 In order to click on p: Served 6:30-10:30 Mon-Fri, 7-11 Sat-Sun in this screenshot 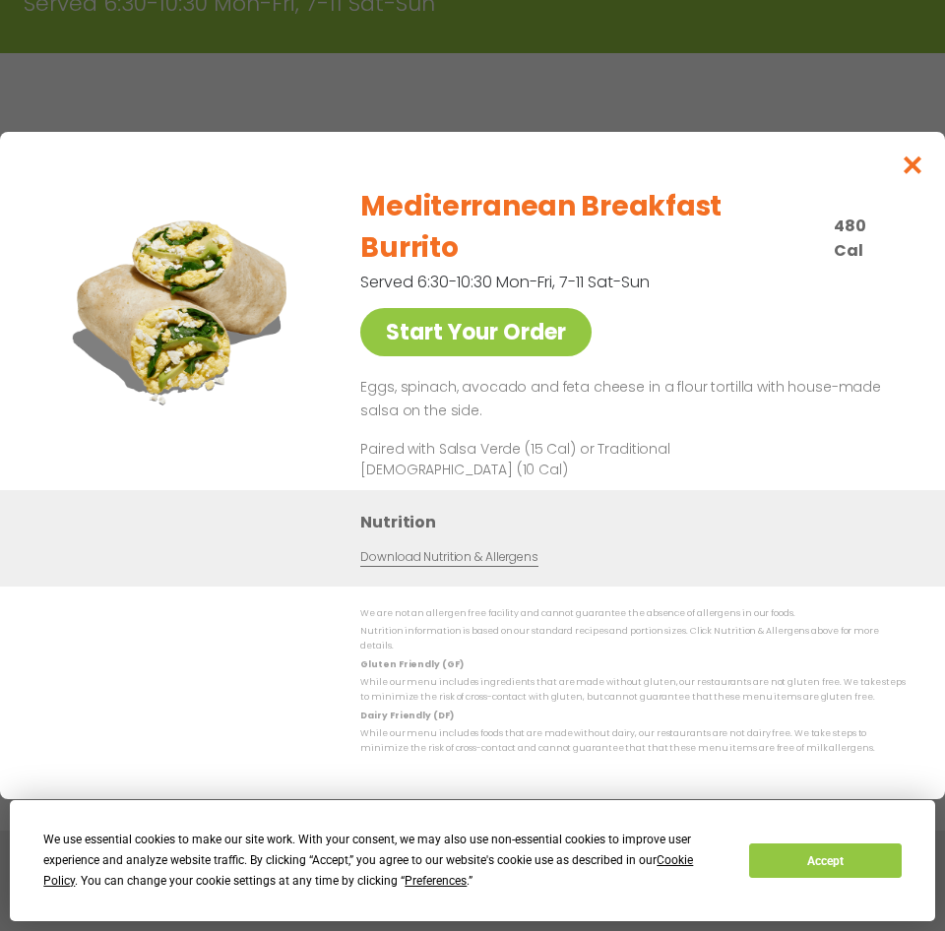, I will do `click(582, 281)`.